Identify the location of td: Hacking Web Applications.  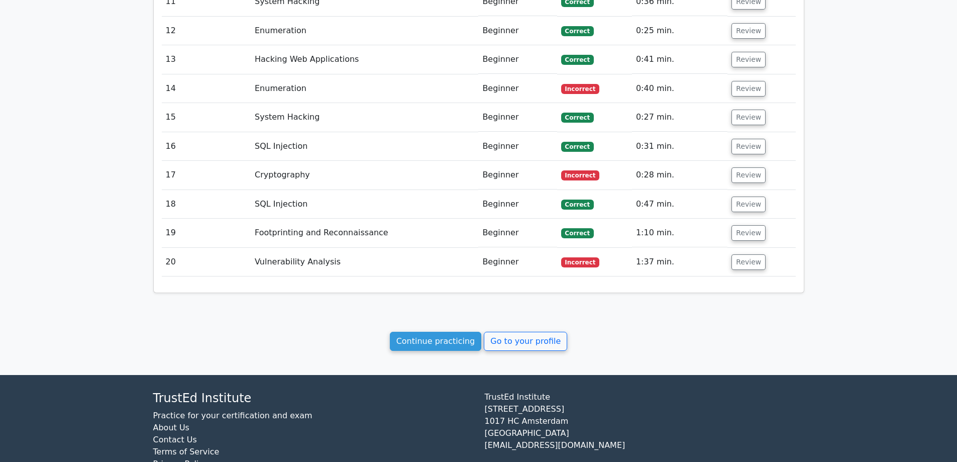
(364, 59).